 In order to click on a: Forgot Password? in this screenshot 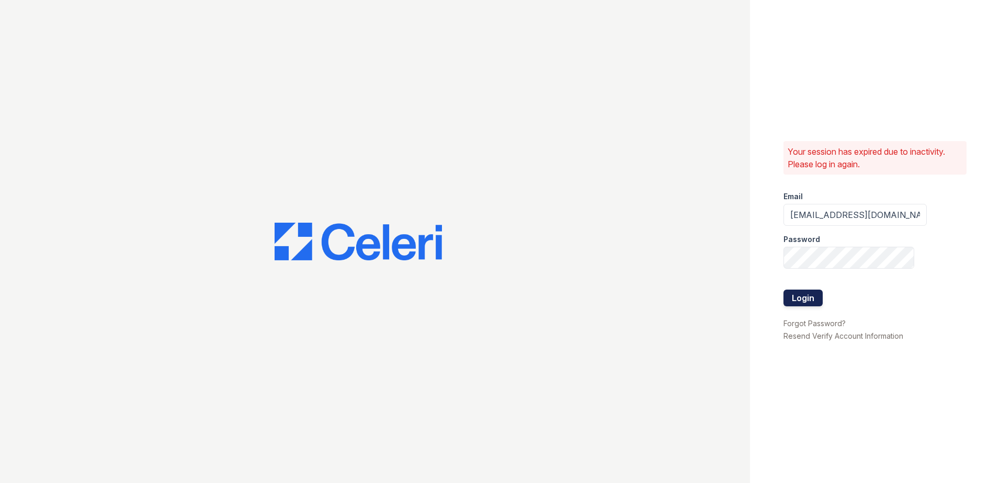, I will do `click(815, 323)`.